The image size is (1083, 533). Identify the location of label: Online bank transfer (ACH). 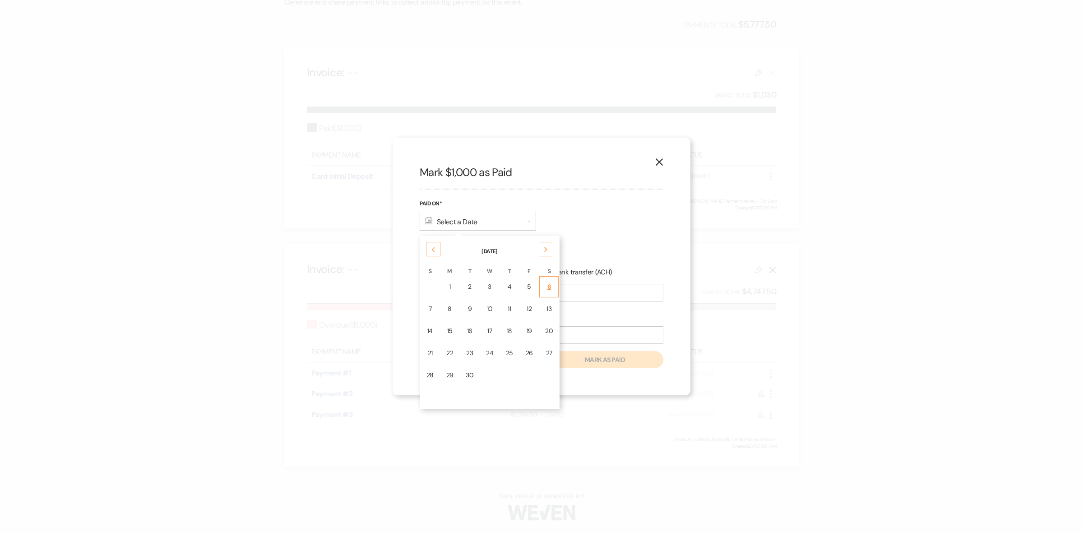
(568, 272).